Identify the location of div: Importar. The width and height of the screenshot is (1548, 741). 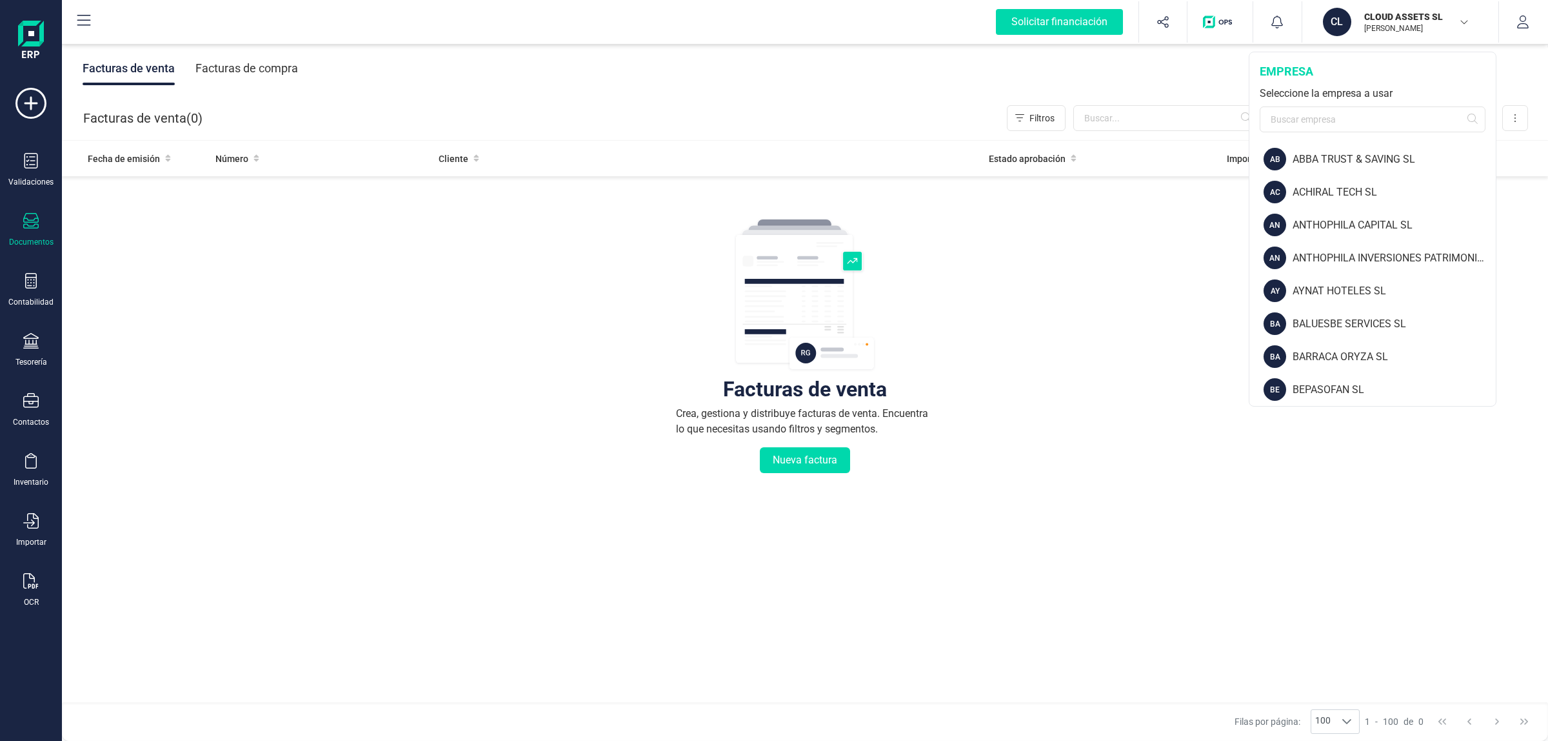
(31, 542).